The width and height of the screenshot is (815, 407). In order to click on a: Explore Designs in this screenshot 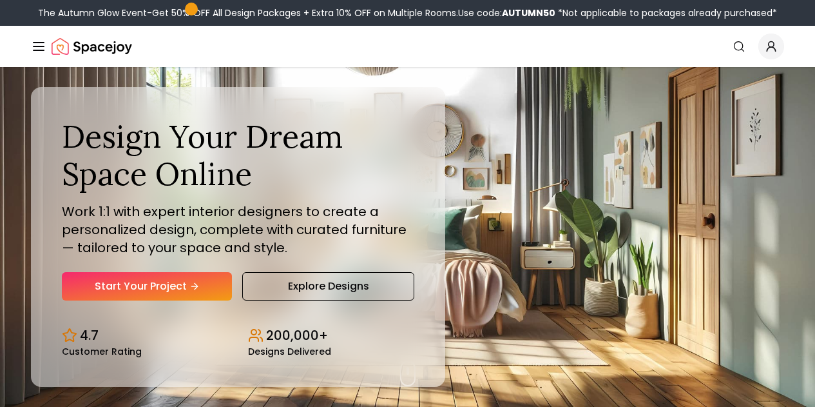, I will do `click(328, 286)`.